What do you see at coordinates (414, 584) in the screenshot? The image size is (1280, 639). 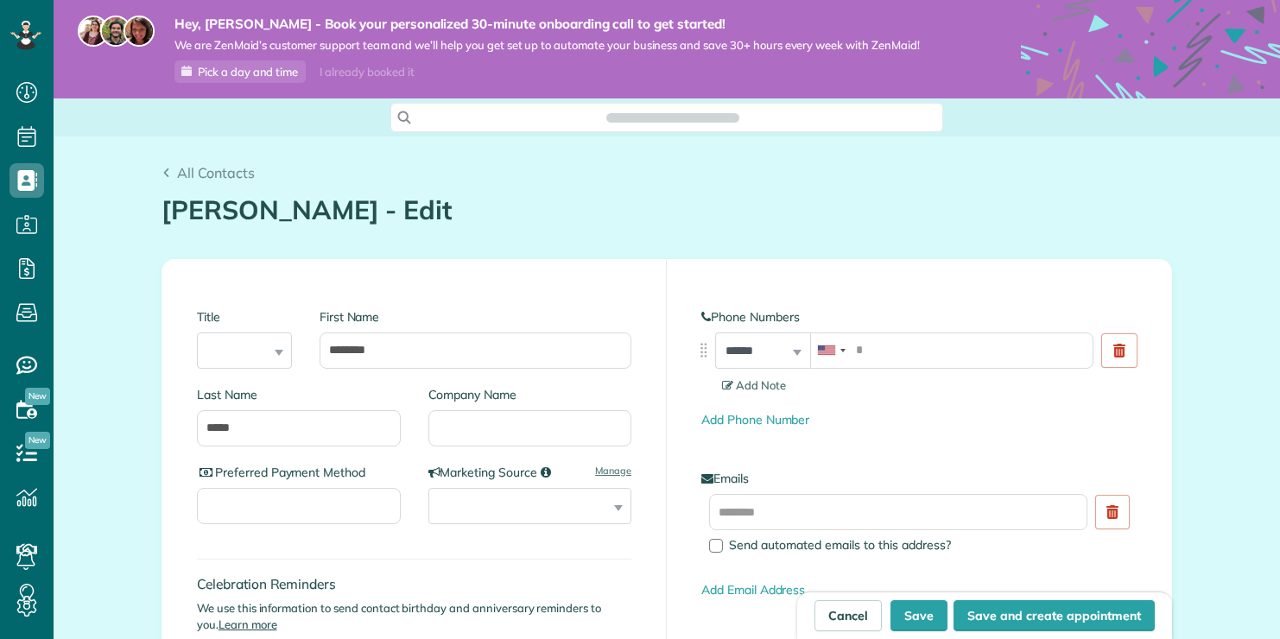 I see `h4: Celebration Reminders` at bounding box center [414, 584].